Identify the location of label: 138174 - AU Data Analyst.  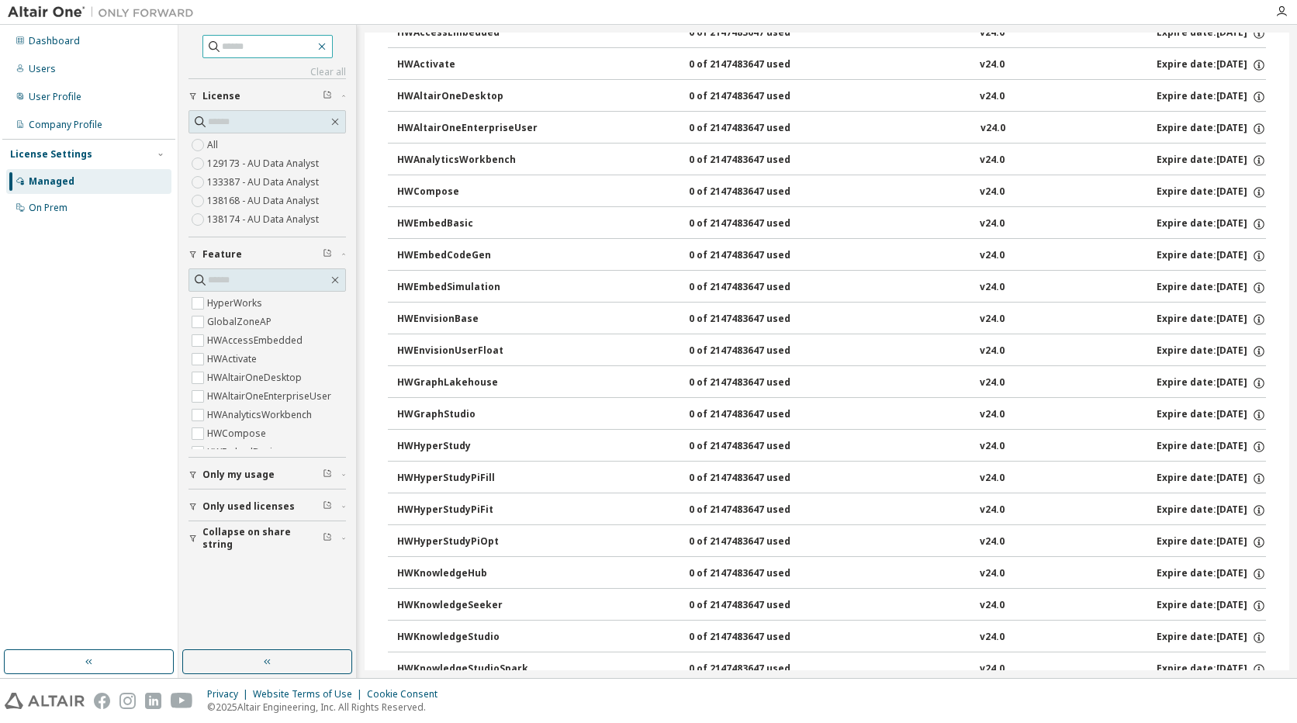
(264, 219).